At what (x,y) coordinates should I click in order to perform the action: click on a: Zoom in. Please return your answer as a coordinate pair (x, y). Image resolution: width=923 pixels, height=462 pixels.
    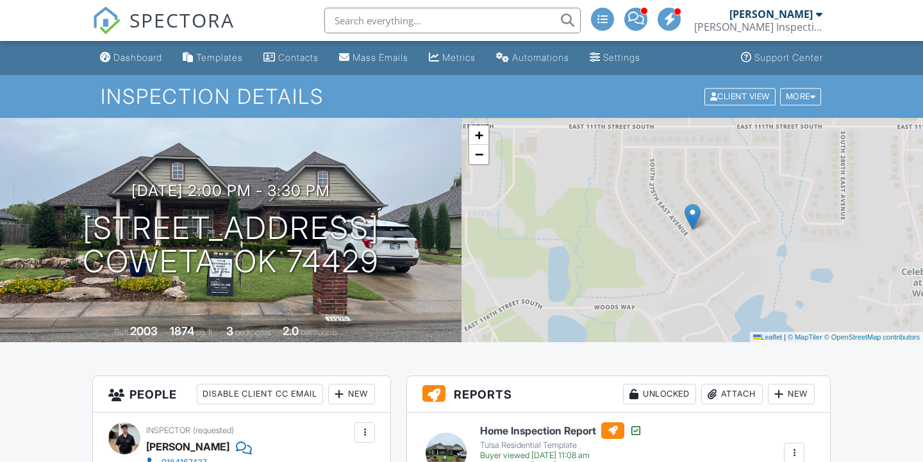
    Looking at the image, I should click on (479, 135).